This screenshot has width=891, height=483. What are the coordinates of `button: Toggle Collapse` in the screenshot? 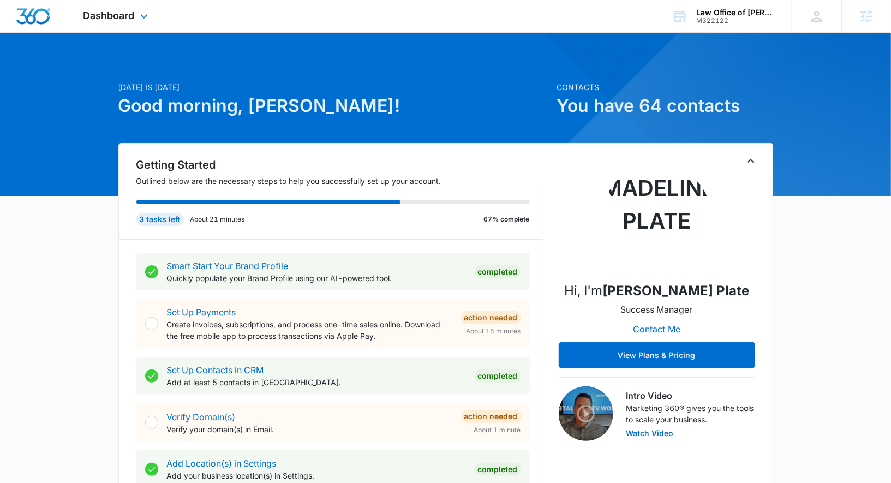 It's located at (751, 161).